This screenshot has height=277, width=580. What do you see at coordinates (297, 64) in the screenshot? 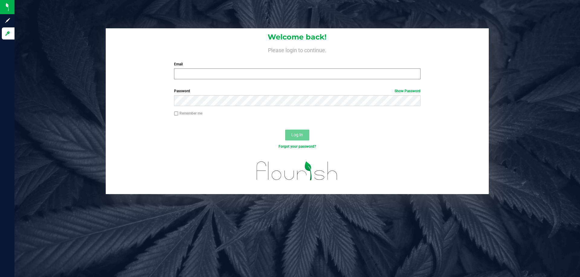
I see `label: Email` at bounding box center [297, 64].